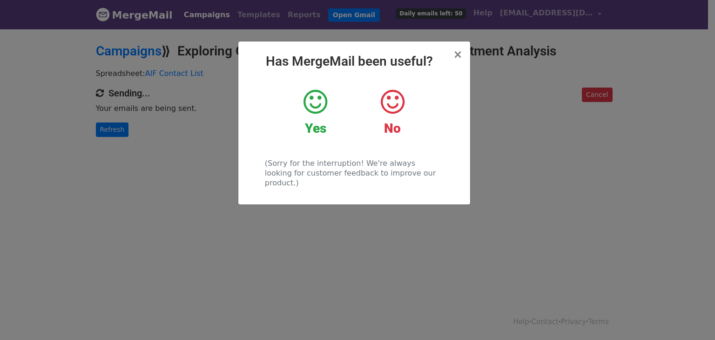  What do you see at coordinates (315, 112) in the screenshot?
I see `a: Yes` at bounding box center [315, 112].